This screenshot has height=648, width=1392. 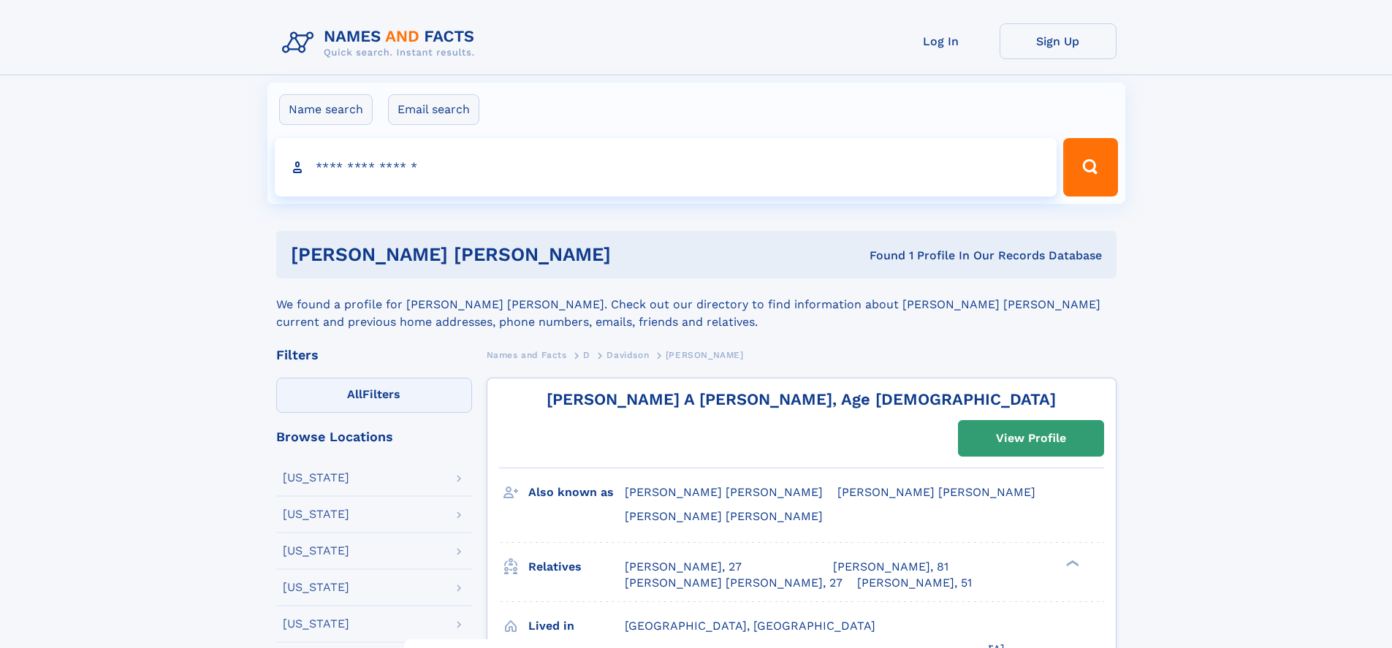 What do you see at coordinates (1031, 439) in the screenshot?
I see `a: View Profile` at bounding box center [1031, 439].